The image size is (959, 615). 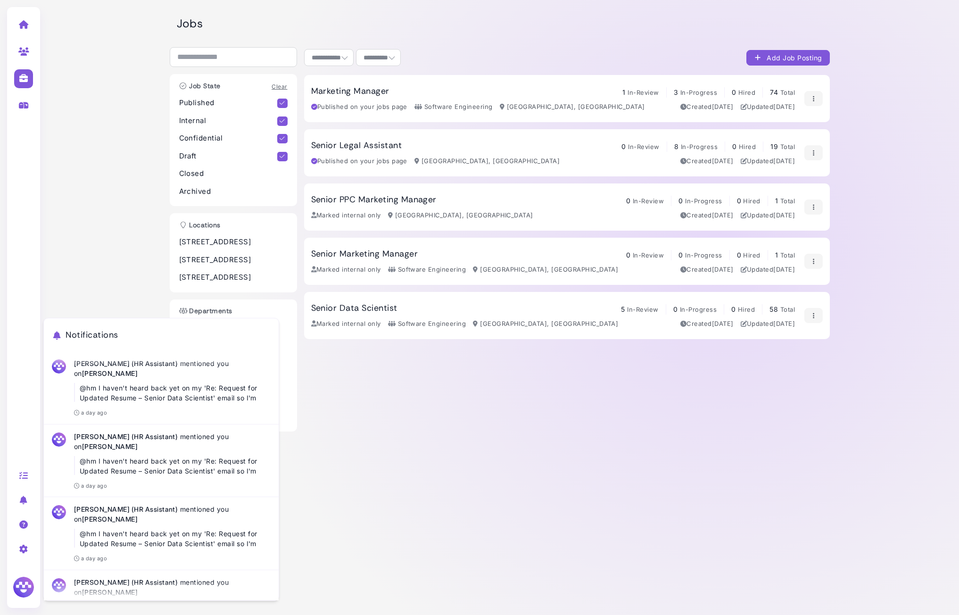 What do you see at coordinates (723, 107) in the screenshot?
I see `time: Dec 29, 2024` at bounding box center [723, 107].